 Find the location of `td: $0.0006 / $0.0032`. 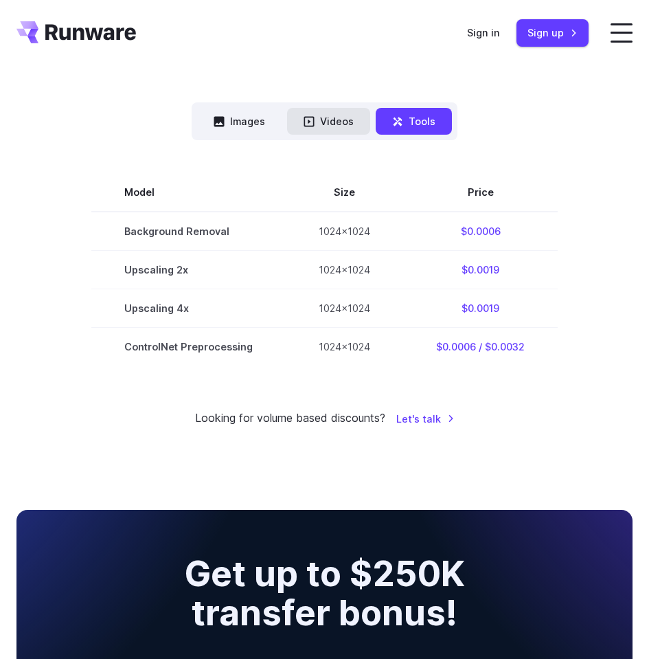

td: $0.0006 / $0.0032 is located at coordinates (480, 347).